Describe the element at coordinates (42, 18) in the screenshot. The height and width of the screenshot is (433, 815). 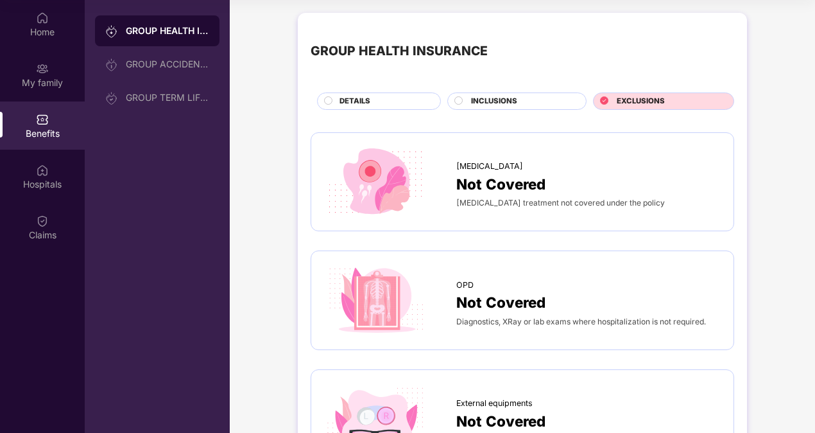
I see `img: svg+xml;base64,PHN2ZyBpZD0iSG9tZSIgeG1sbnM9Imh0dHA6Ly93d3cudzMub3JnLzIwMDAvc3ZnIiB3aWR0aD0iMjAiIG...` at that location.